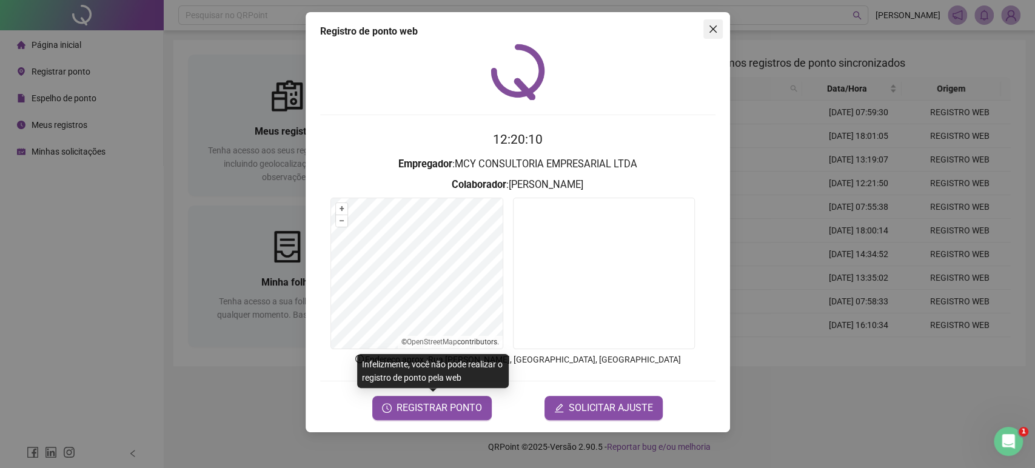 The height and width of the screenshot is (468, 1035). I want to click on span: REGISTRAR PONTO, so click(439, 408).